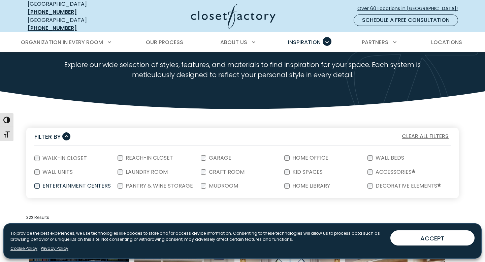 The height and width of the screenshot is (262, 485). Describe the element at coordinates (233, 16) in the screenshot. I see `img: Closet Factory Logo` at that location.